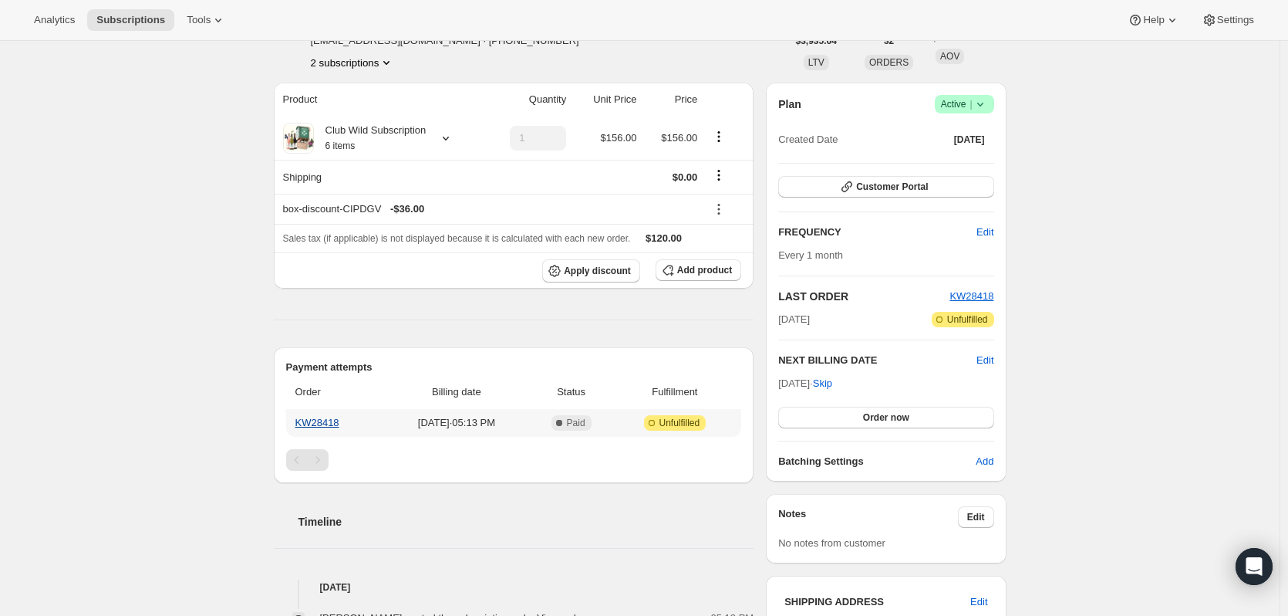 The image size is (1288, 616). I want to click on h2: Payment attempts, so click(514, 367).